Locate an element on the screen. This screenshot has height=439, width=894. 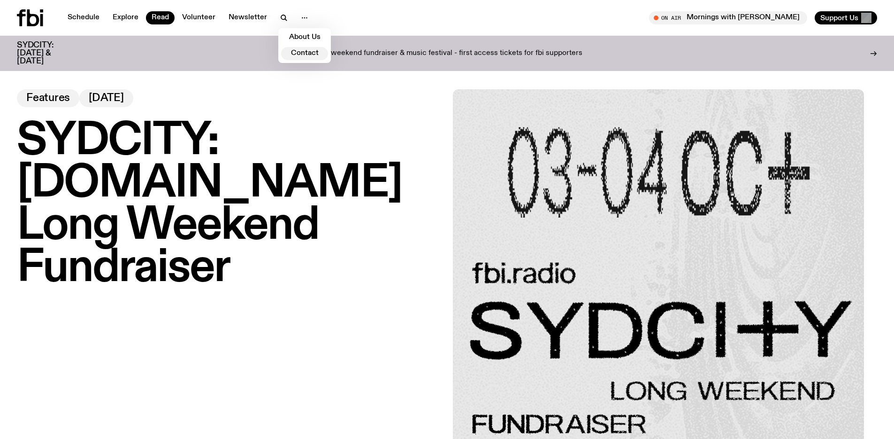
a: Schedule is located at coordinates (84, 18).